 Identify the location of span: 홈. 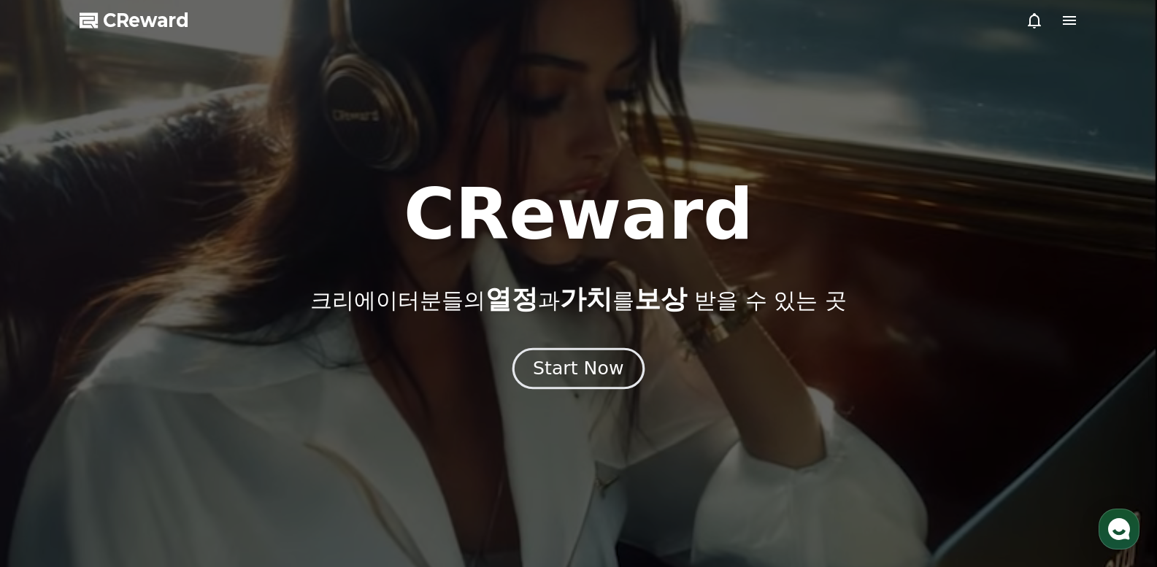
(50, 474).